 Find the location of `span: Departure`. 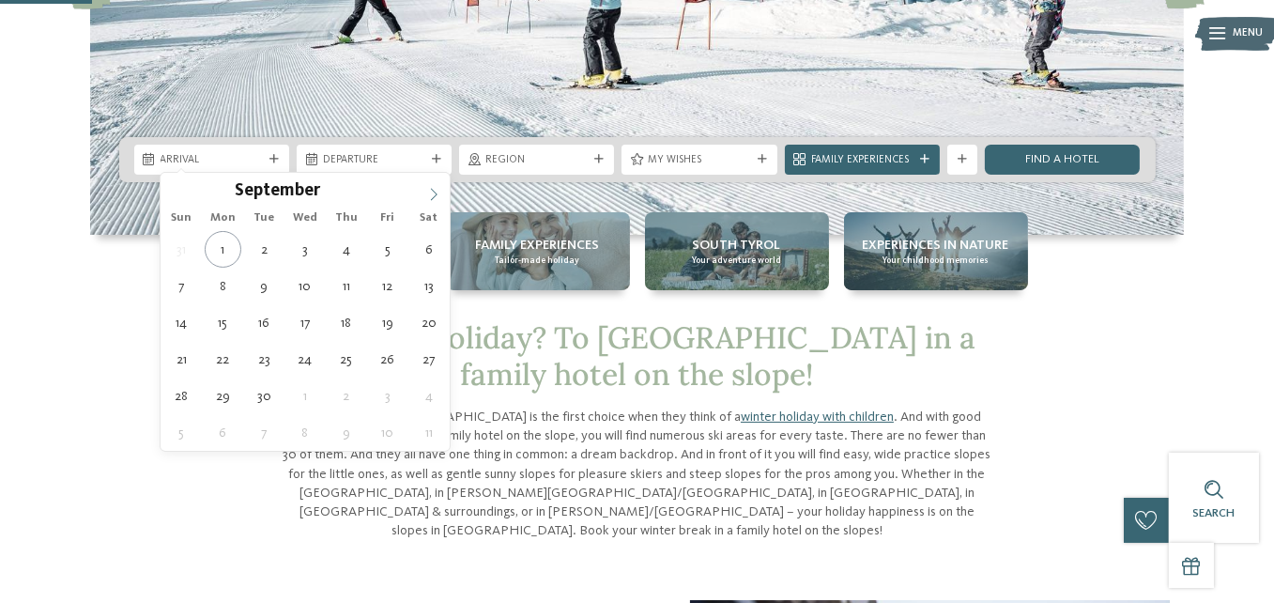

span: Departure is located at coordinates (374, 161).